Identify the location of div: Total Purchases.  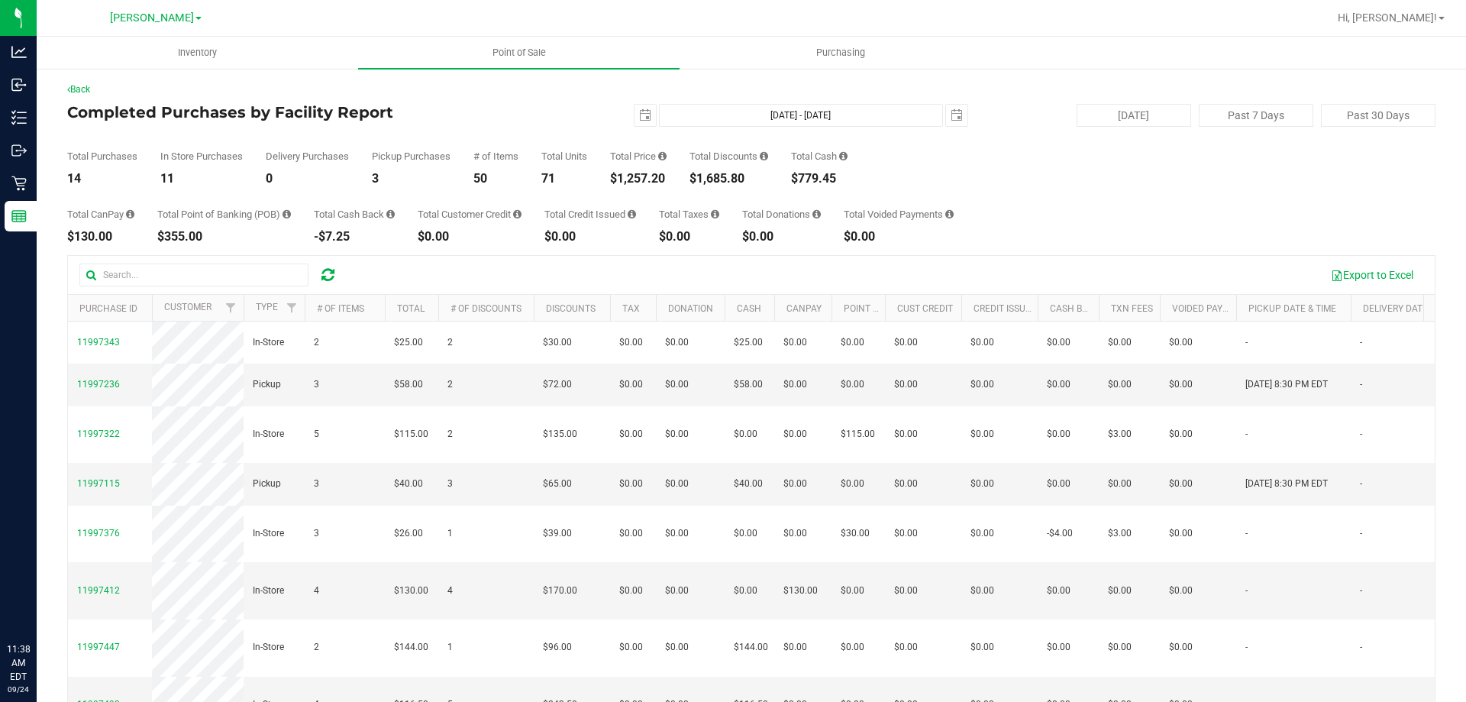
(102, 156).